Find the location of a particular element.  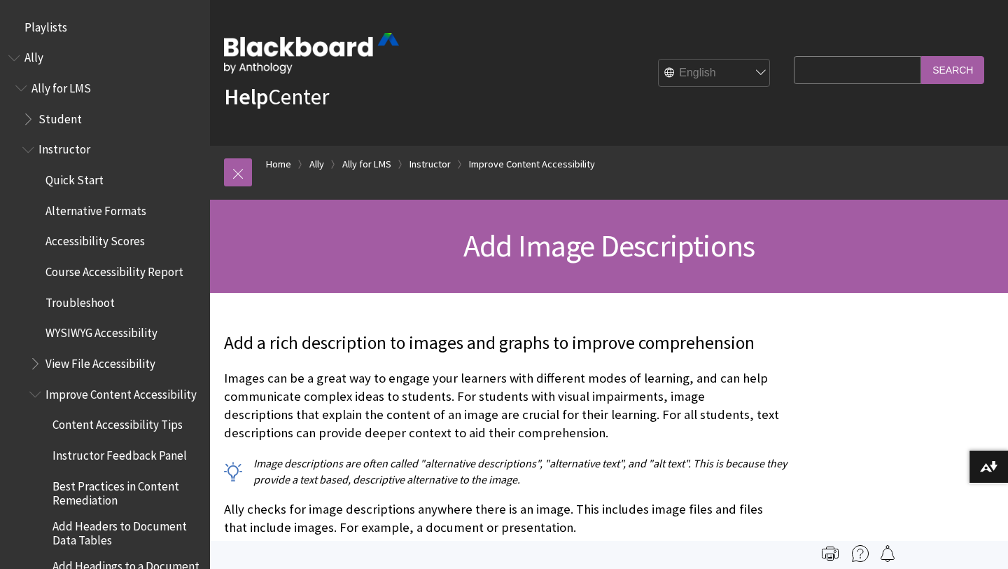

img: Follow this page is located at coordinates (888, 553).